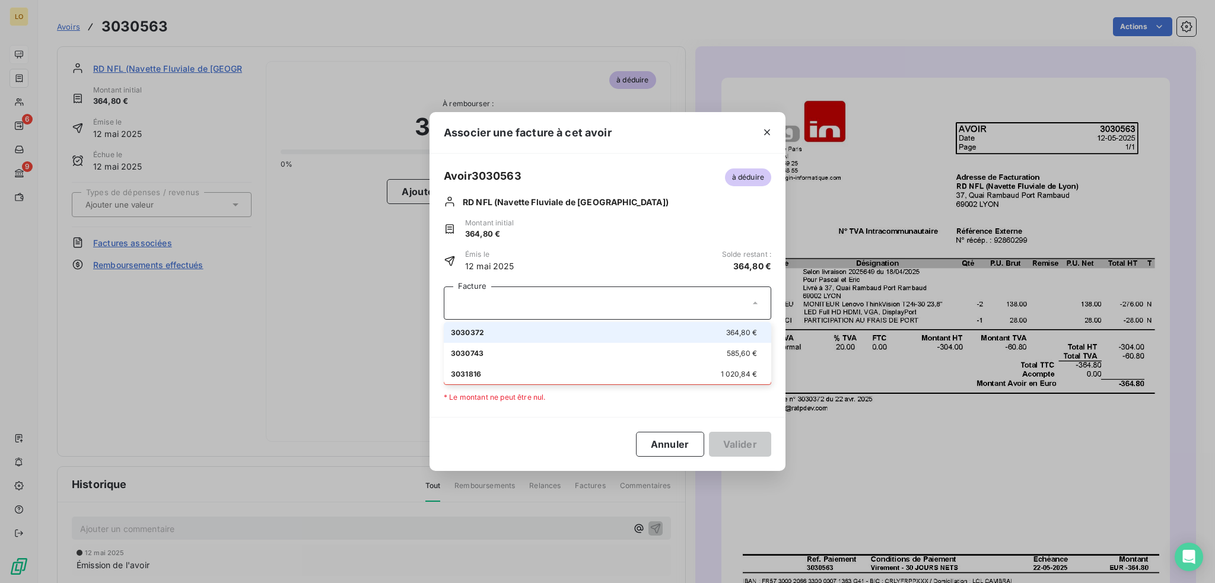 The height and width of the screenshot is (583, 1215). What do you see at coordinates (527, 132) in the screenshot?
I see `span: Associer une facture à cet avoir` at bounding box center [527, 132].